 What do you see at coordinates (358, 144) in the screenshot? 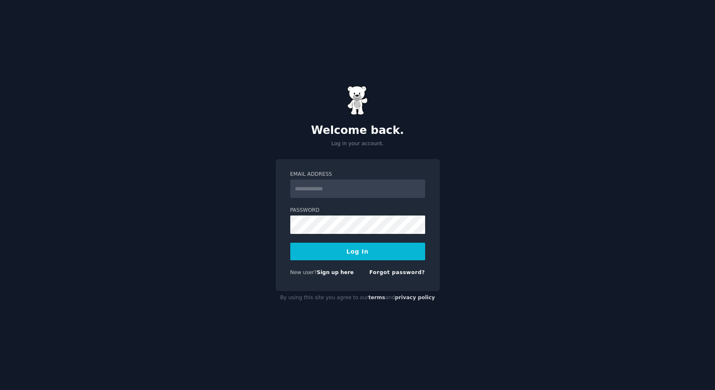
I see `p: Log in your account.` at bounding box center [358, 144].